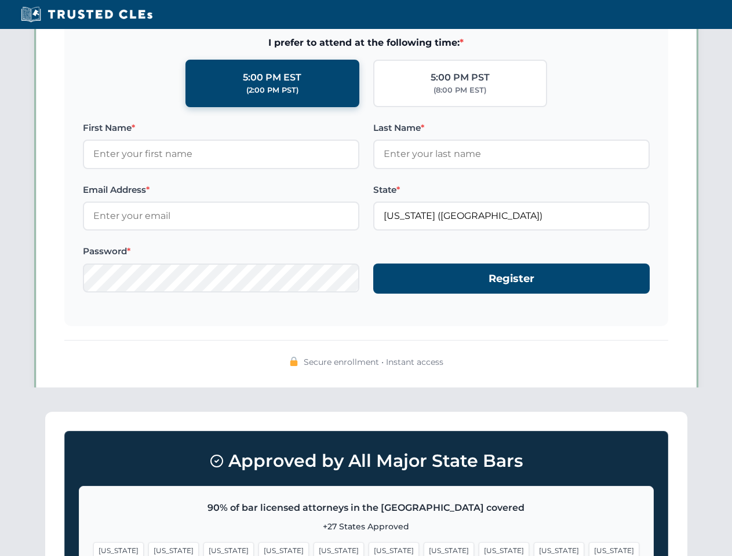  I want to click on input: Enter your email, so click(221, 216).